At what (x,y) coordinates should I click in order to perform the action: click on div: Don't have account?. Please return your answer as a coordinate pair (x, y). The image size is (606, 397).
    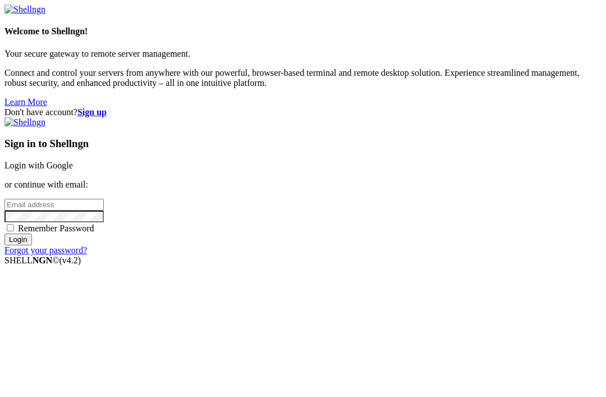
    Looking at the image, I should click on (303, 112).